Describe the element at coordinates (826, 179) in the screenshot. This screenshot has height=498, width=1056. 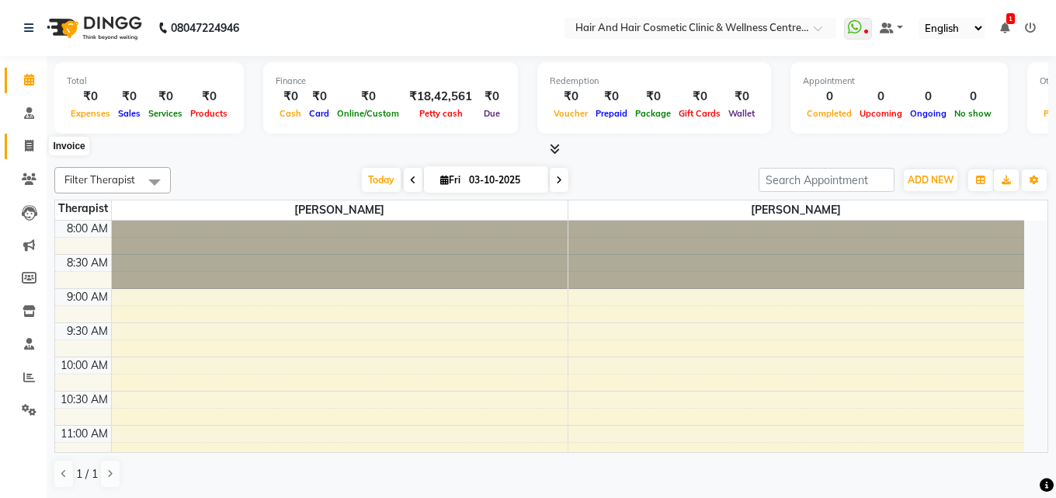
I see `input: Search Appointment` at that location.